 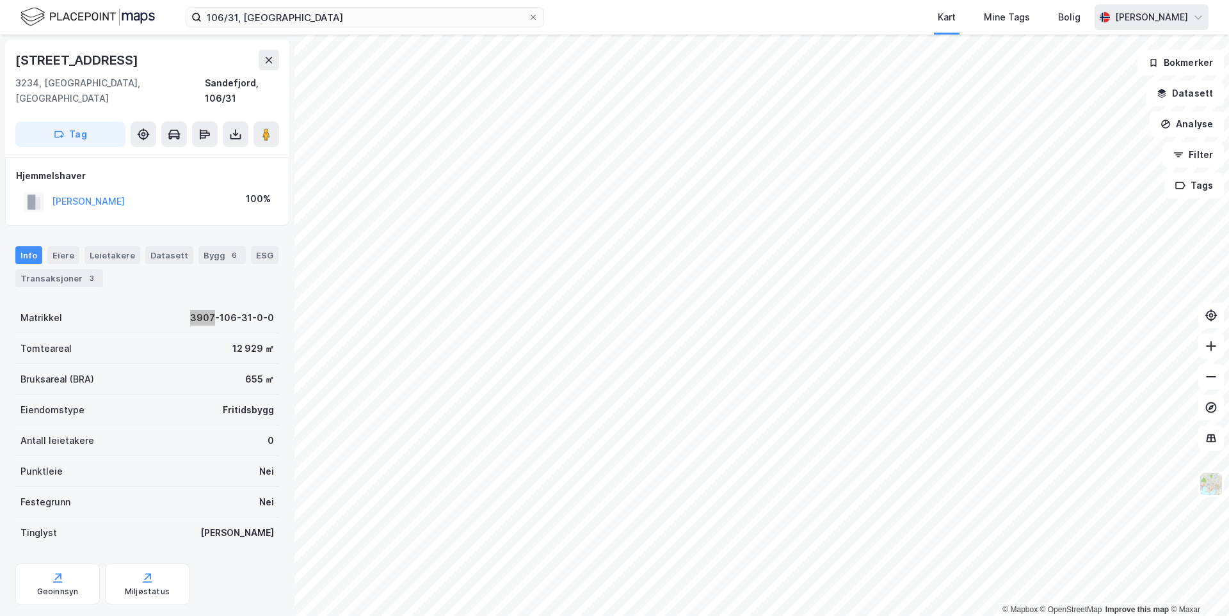 What do you see at coordinates (365, 17) in the screenshot?
I see `input: Søk på adresse, matrikkel, gårdeiere, leietakere eller personer` at bounding box center [365, 17].